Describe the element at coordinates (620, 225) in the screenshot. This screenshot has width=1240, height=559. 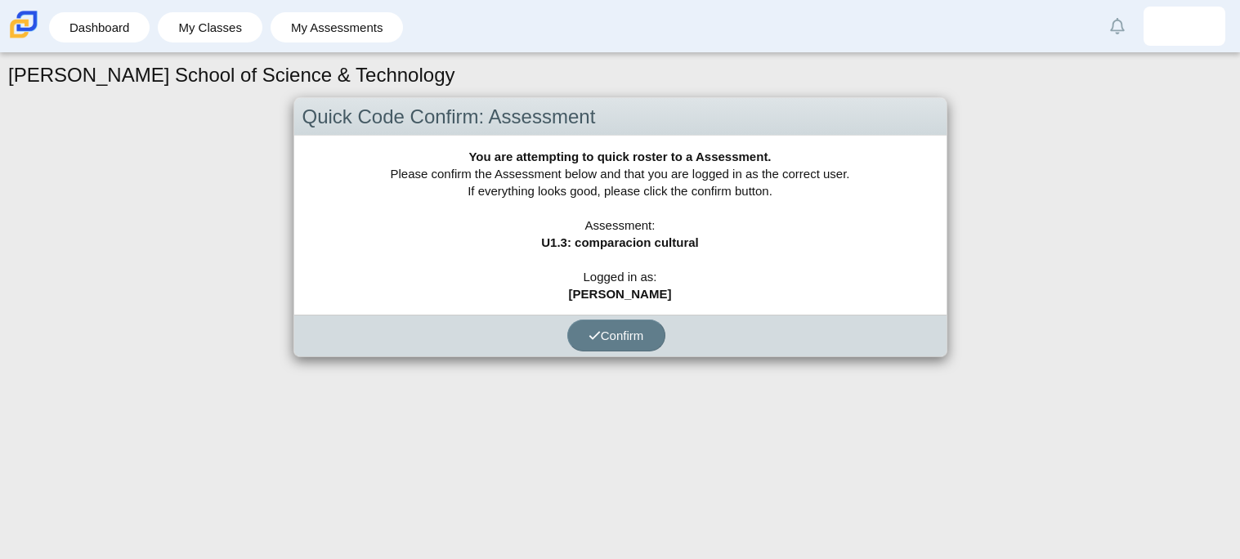
I see `div: Please confirm the Assessment below and that you are logged in as the correct user. If everything...` at that location.